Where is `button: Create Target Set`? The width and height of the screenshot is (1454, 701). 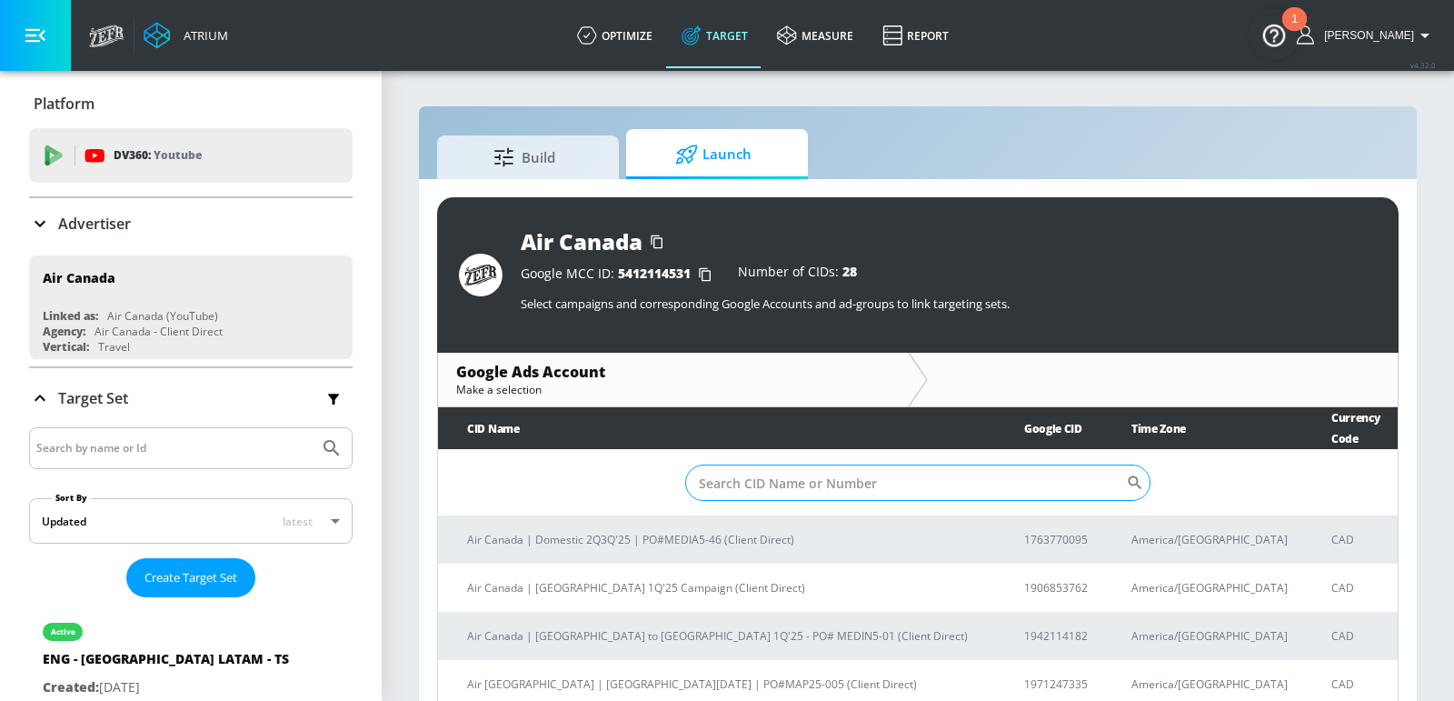
button: Create Target Set is located at coordinates (191, 577).